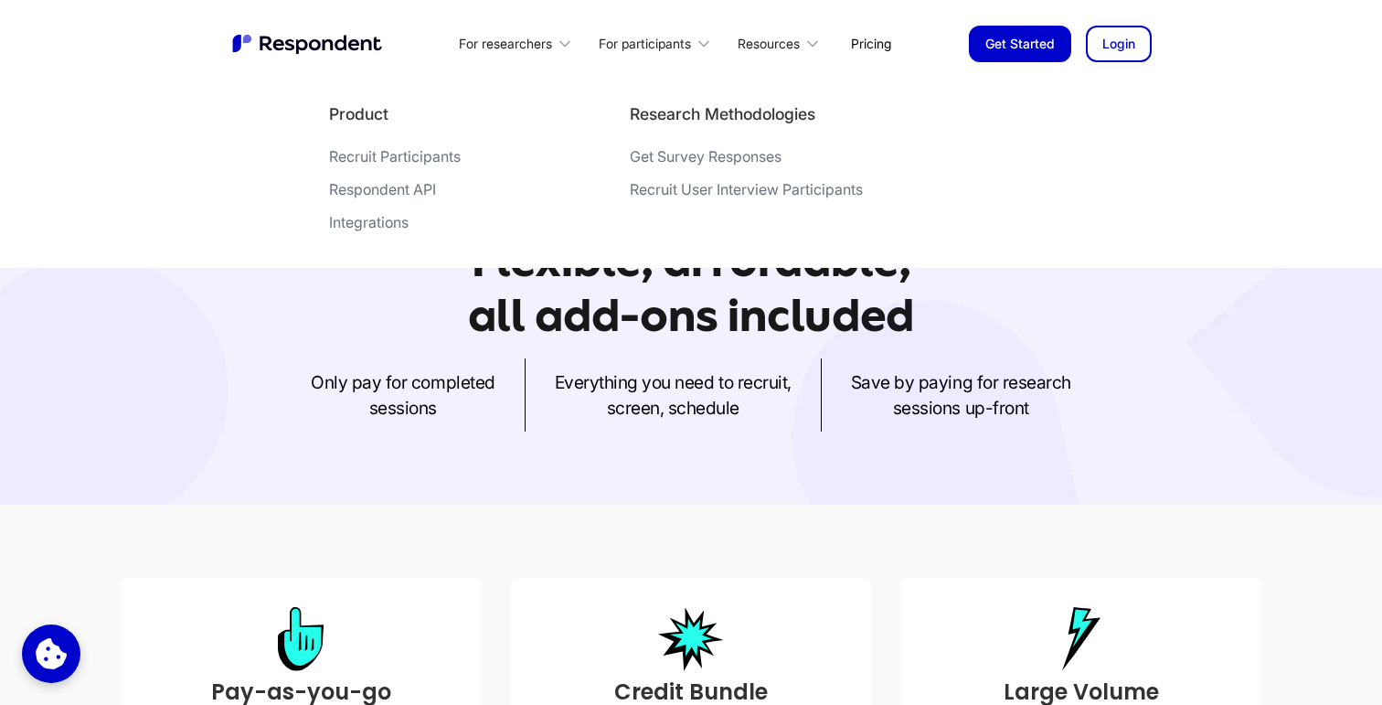 The height and width of the screenshot is (705, 1382). I want to click on a: Integrations, so click(395, 226).